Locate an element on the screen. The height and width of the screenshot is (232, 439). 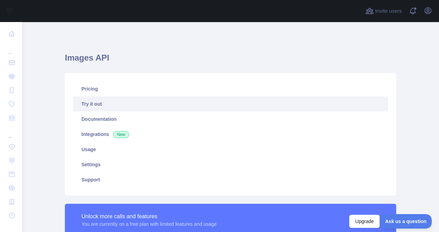
div: Unlock more calls and features is located at coordinates (149, 217).